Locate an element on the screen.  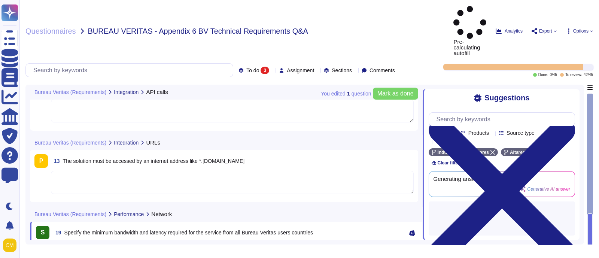
span: 13 is located at coordinates (55, 161).